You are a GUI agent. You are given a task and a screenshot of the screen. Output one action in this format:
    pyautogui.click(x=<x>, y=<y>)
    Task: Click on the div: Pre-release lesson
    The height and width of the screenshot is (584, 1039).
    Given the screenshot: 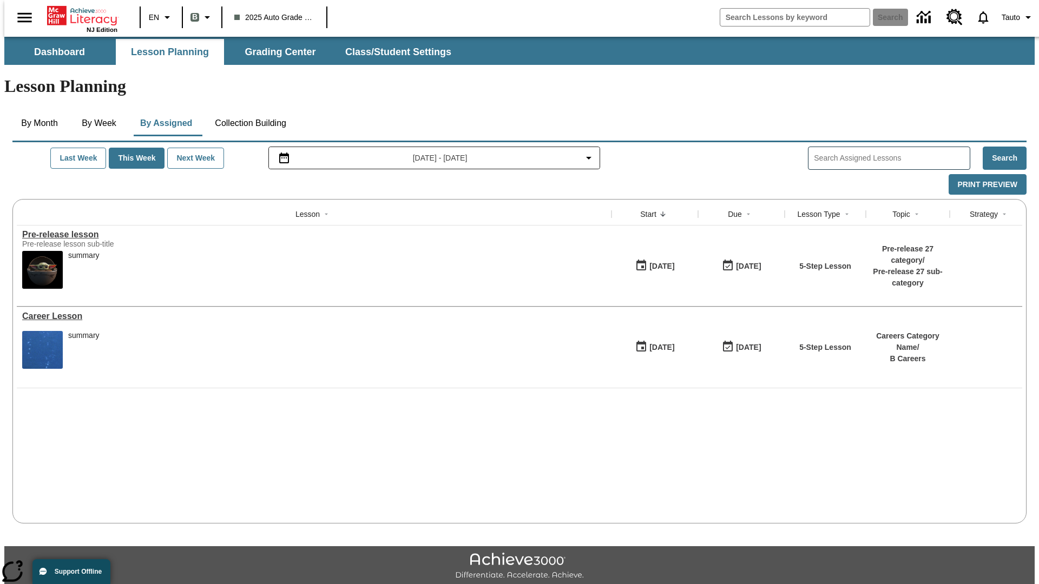 What is the action you would take?
    pyautogui.click(x=314, y=235)
    